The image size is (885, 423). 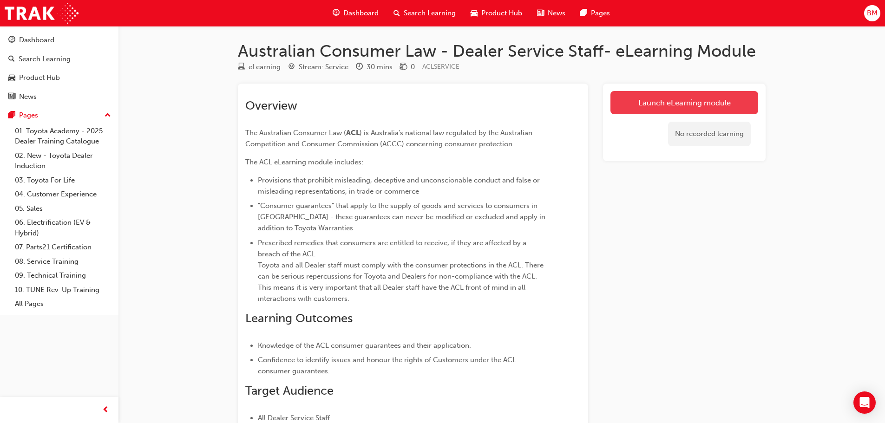 I want to click on span: Pages, so click(x=600, y=13).